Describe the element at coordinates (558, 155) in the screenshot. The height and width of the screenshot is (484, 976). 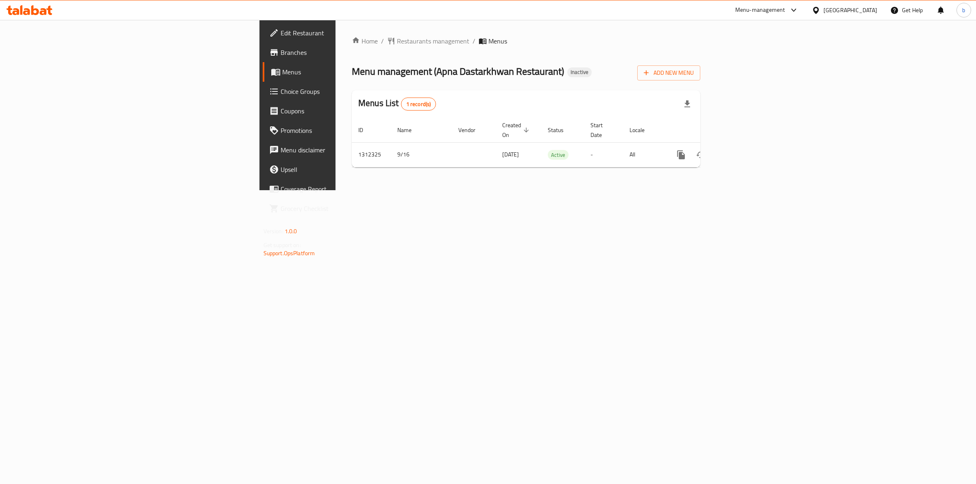
I see `div: Active` at that location.